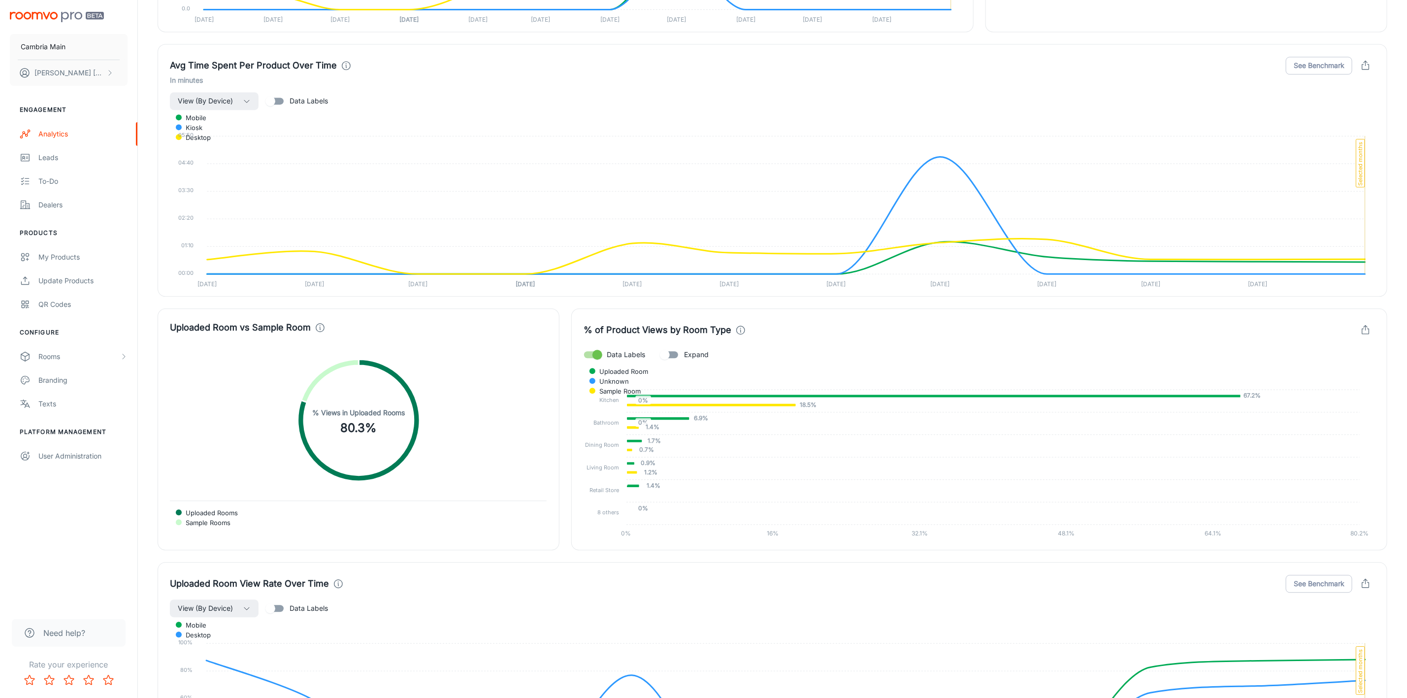  I want to click on tspan: 64.1%, so click(1213, 533).